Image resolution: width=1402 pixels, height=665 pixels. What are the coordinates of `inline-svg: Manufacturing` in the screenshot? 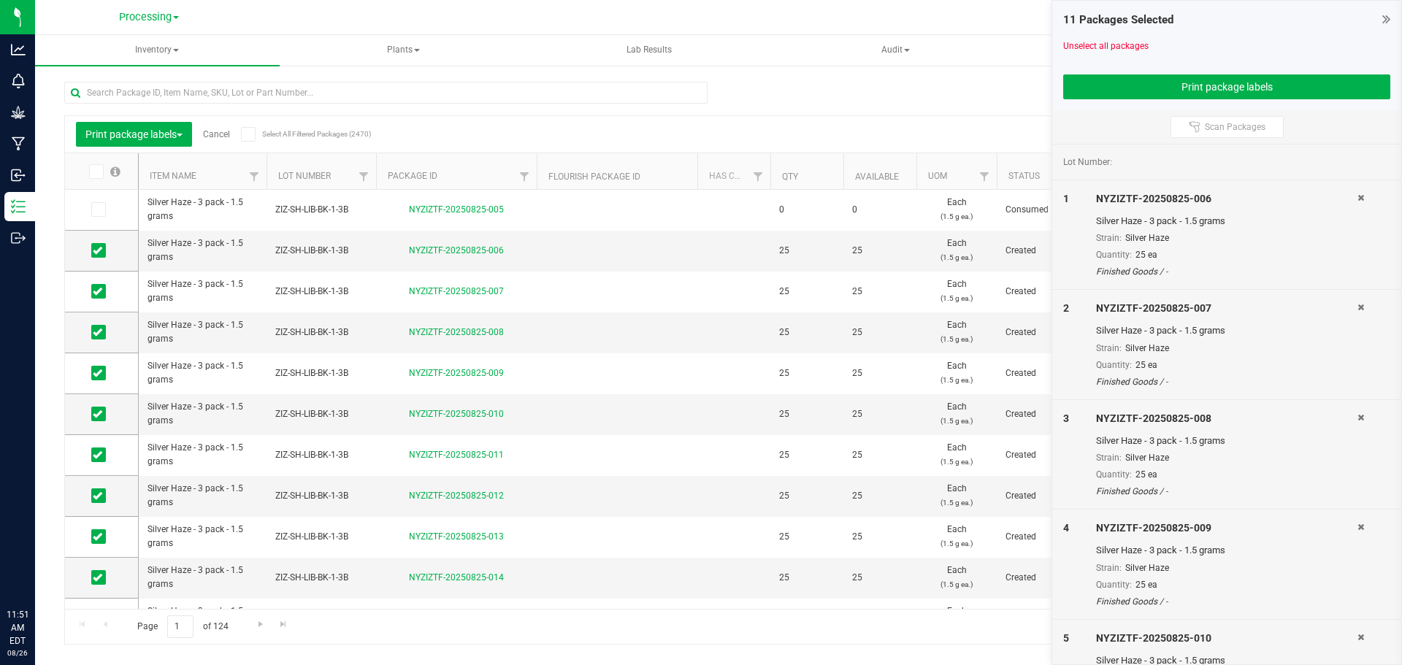 It's located at (18, 144).